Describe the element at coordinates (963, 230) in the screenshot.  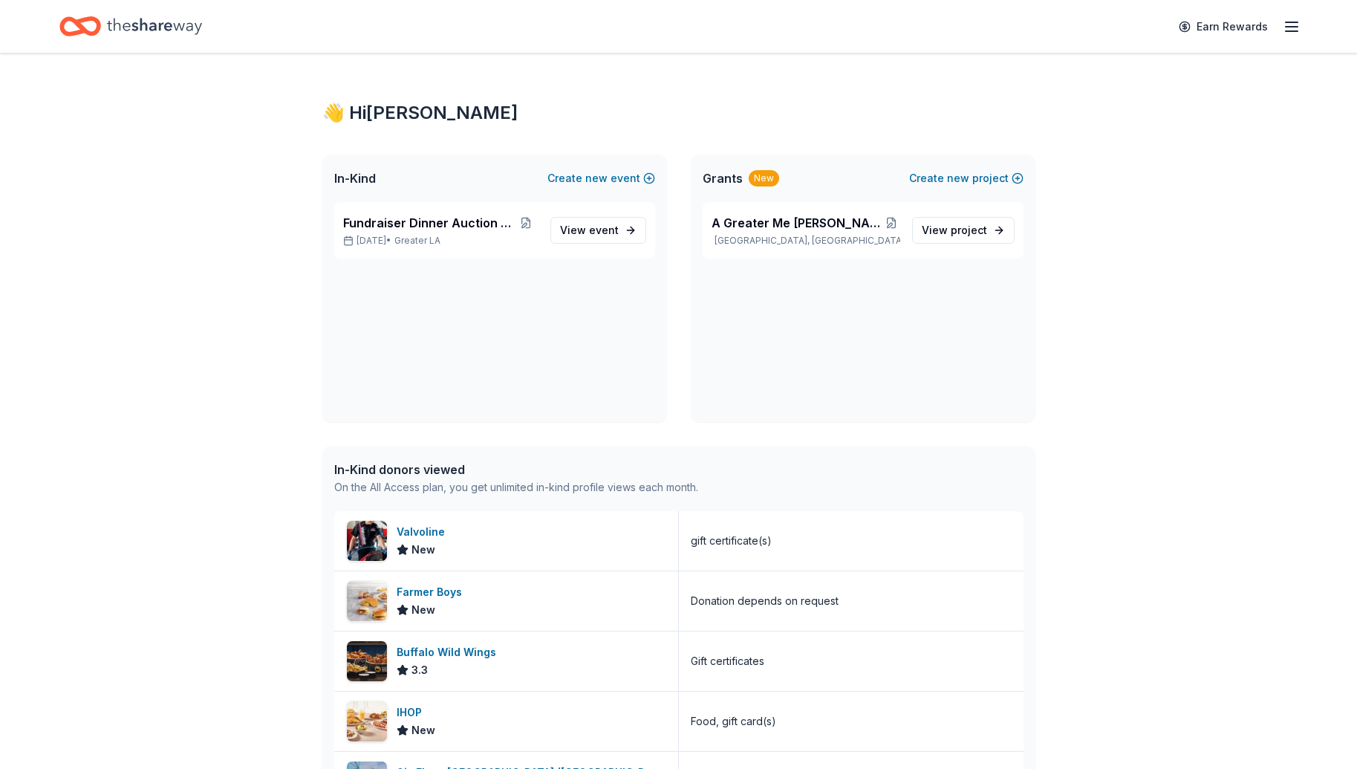
I see `a: View project` at that location.